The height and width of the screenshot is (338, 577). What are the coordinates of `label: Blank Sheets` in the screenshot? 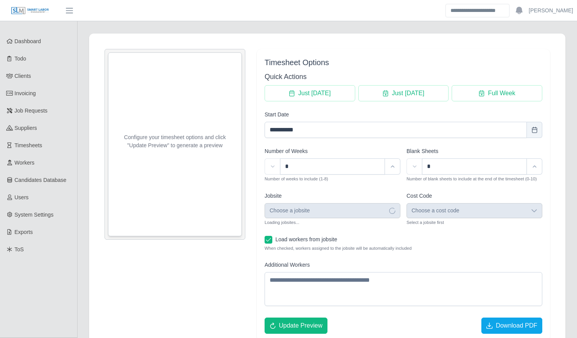 It's located at (423, 151).